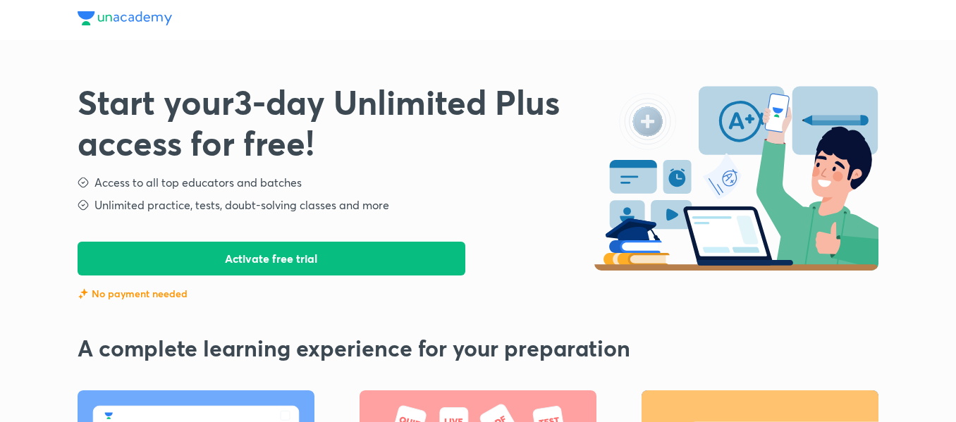  What do you see at coordinates (125, 18) in the screenshot?
I see `img: Unacademy` at bounding box center [125, 18].